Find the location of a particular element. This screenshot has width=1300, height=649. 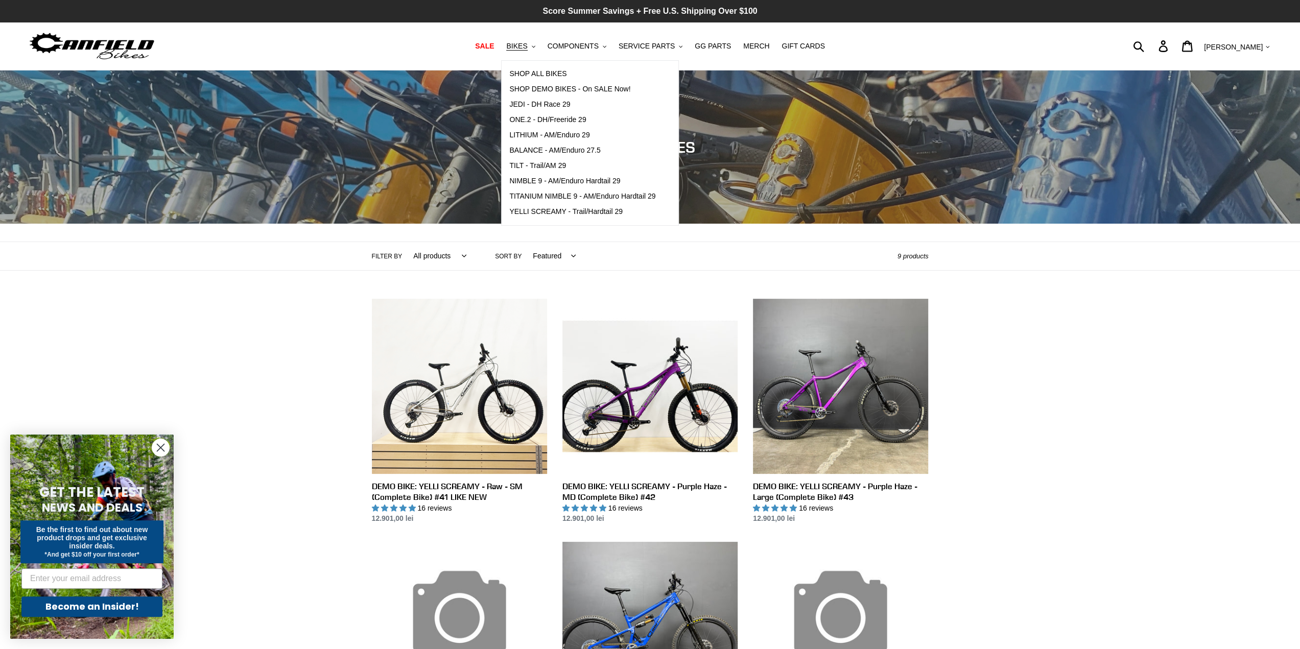

span: TILT - Trail/AM 29 is located at coordinates (537, 166).